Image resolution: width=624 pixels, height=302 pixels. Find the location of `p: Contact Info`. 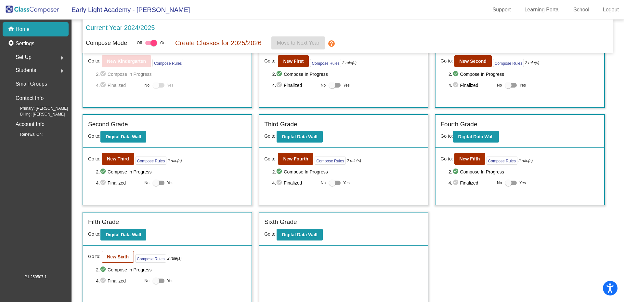

p: Contact Info is located at coordinates (30, 98).